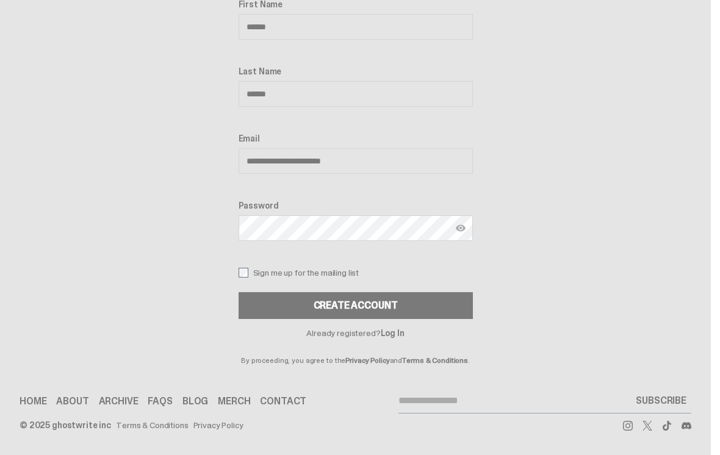 The image size is (720, 455). What do you see at coordinates (461, 228) in the screenshot?
I see `img: Show password` at bounding box center [461, 228].